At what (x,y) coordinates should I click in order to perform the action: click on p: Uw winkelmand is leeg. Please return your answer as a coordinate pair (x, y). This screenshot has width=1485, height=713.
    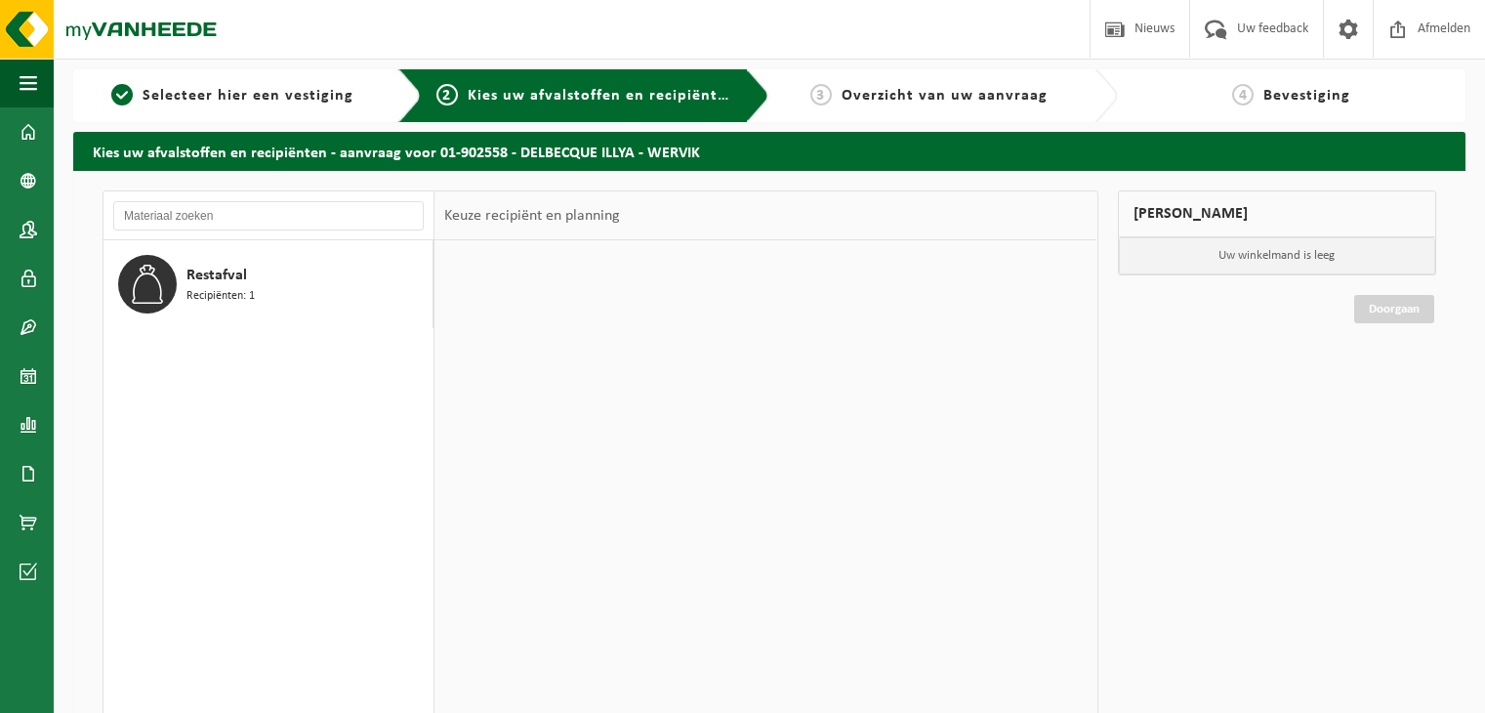
    Looking at the image, I should click on (1277, 256).